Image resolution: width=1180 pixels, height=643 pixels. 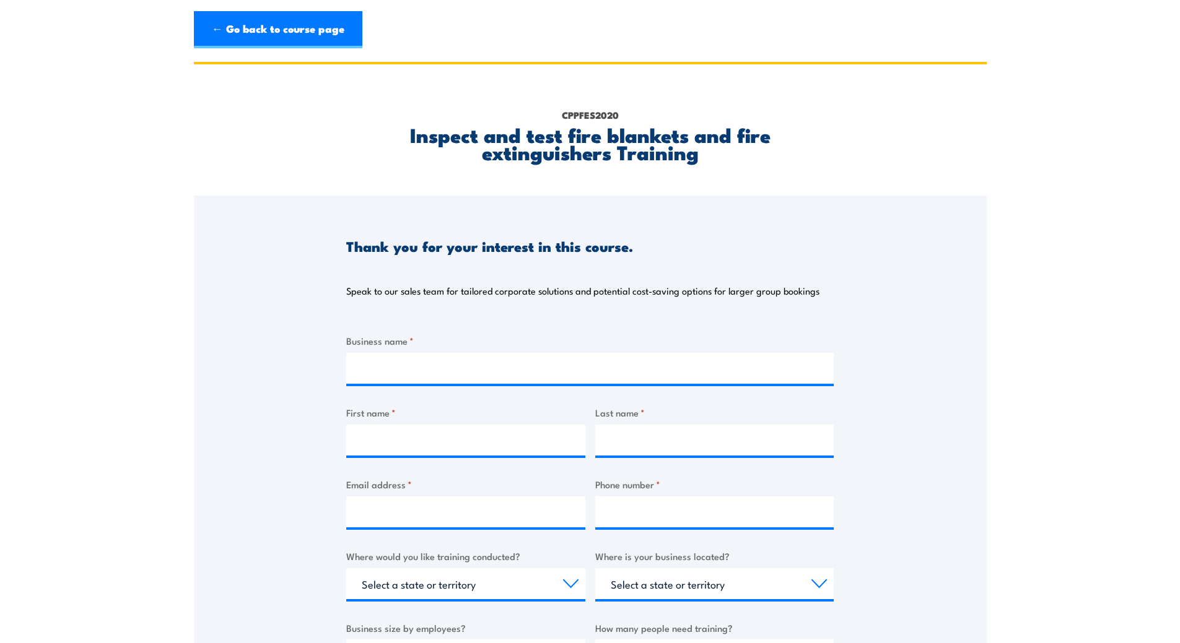 I want to click on label: Where is your business located?, so click(x=715, y=556).